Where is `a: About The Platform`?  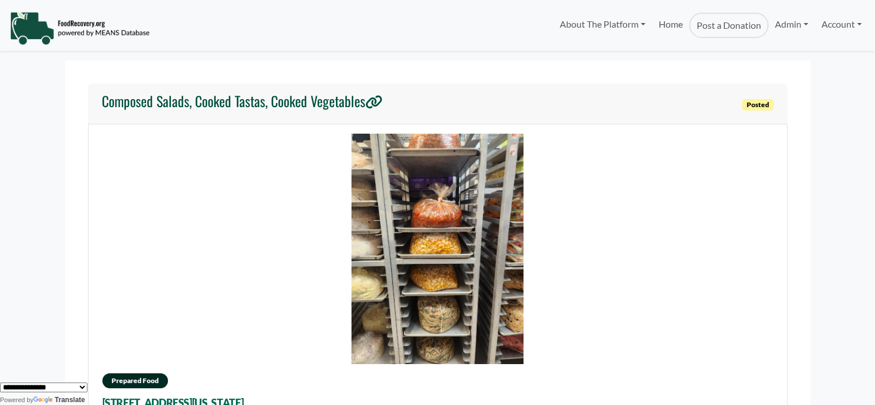
a: About The Platform is located at coordinates (603, 24).